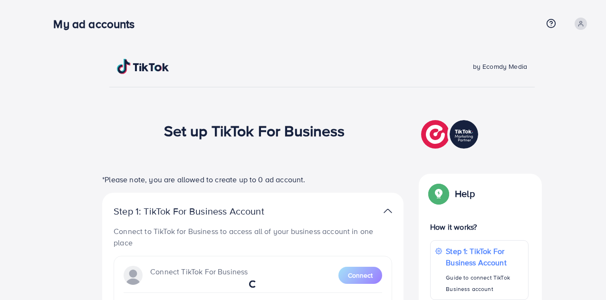  I want to click on span: by Ecomdy Media, so click(500, 67).